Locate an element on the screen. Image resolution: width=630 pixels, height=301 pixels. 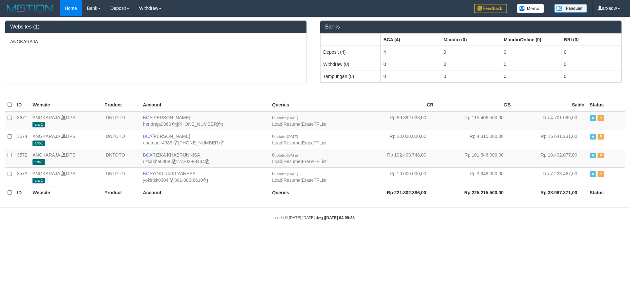
td: Rp 3.648.000,00 is located at coordinates (475, 177).